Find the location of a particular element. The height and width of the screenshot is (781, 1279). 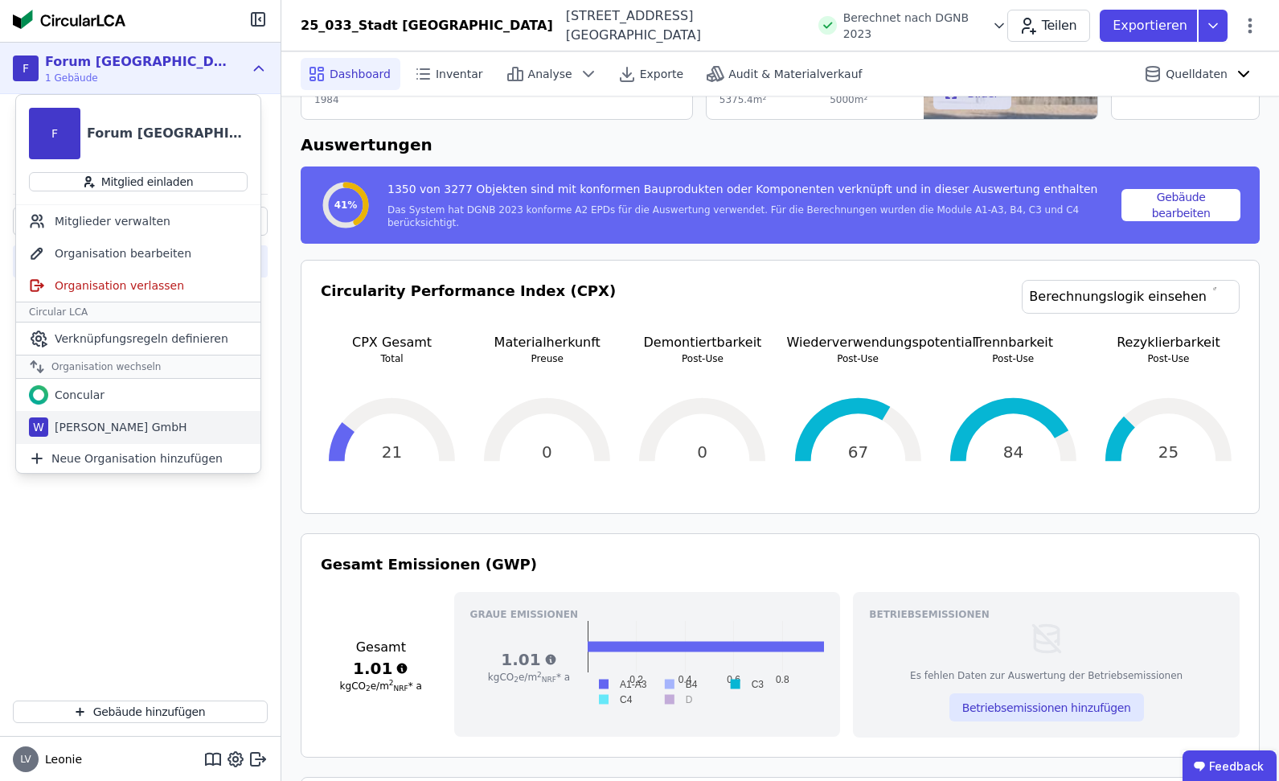

button: Gebäude hinzufügen is located at coordinates (140, 712).